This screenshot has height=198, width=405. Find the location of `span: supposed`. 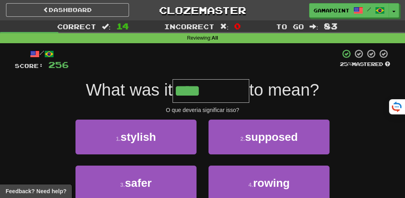

span: supposed is located at coordinates (271, 137).